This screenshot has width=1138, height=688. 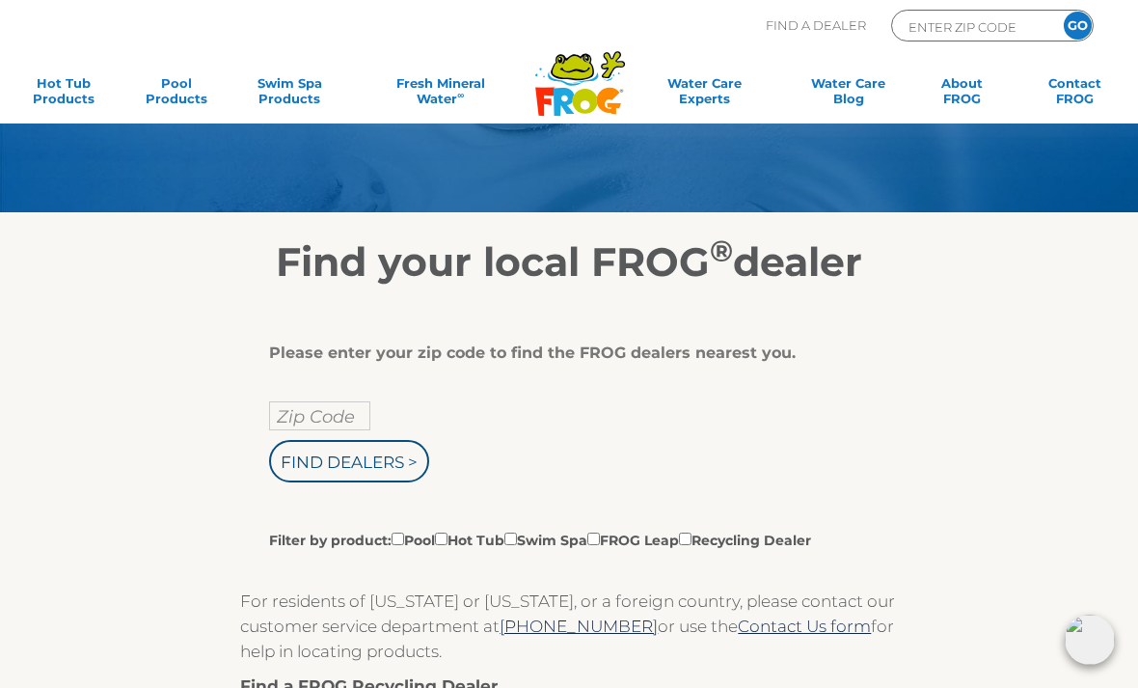 I want to click on input: GO, so click(x=1077, y=25).